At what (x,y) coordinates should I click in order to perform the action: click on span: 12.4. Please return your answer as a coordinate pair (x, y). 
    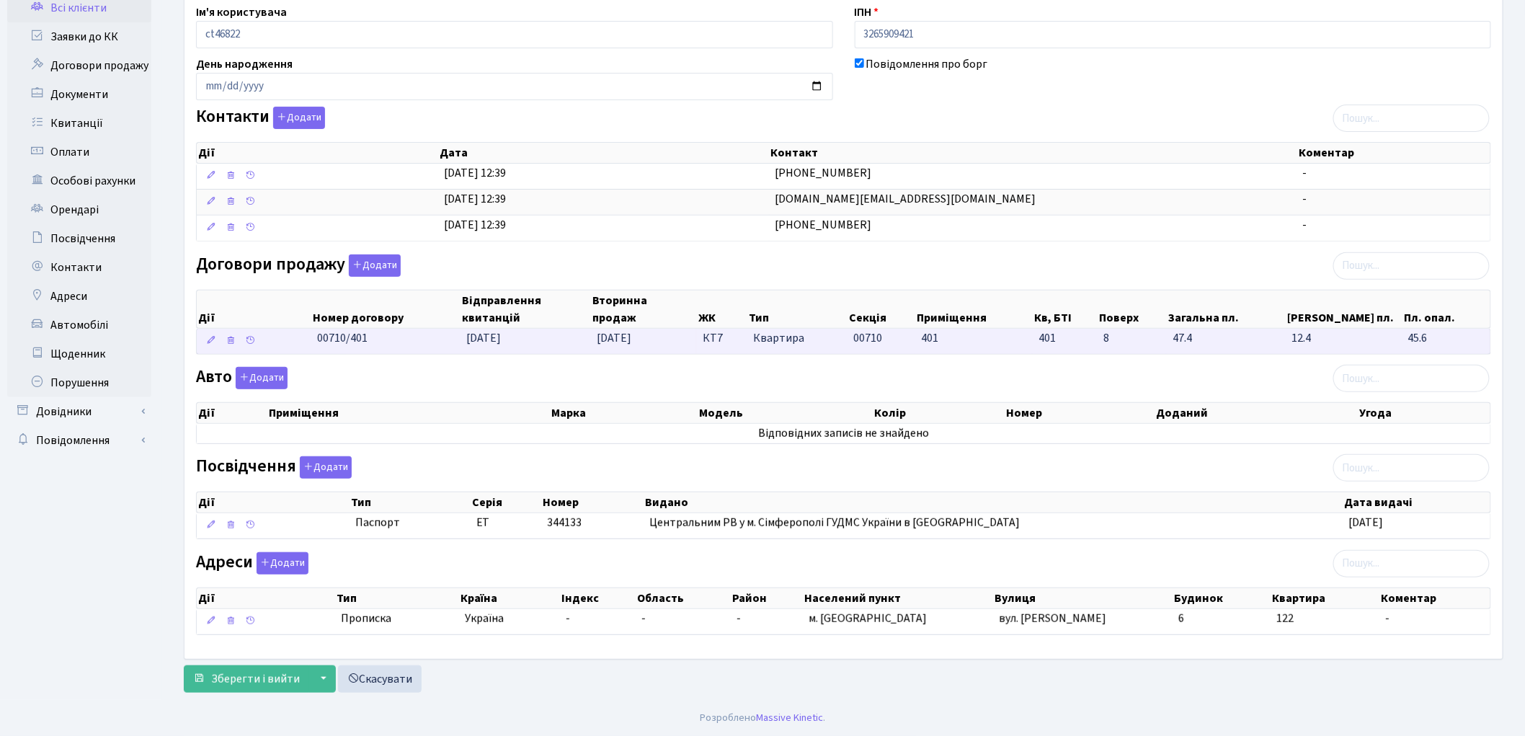
    Looking at the image, I should click on (1344, 338).